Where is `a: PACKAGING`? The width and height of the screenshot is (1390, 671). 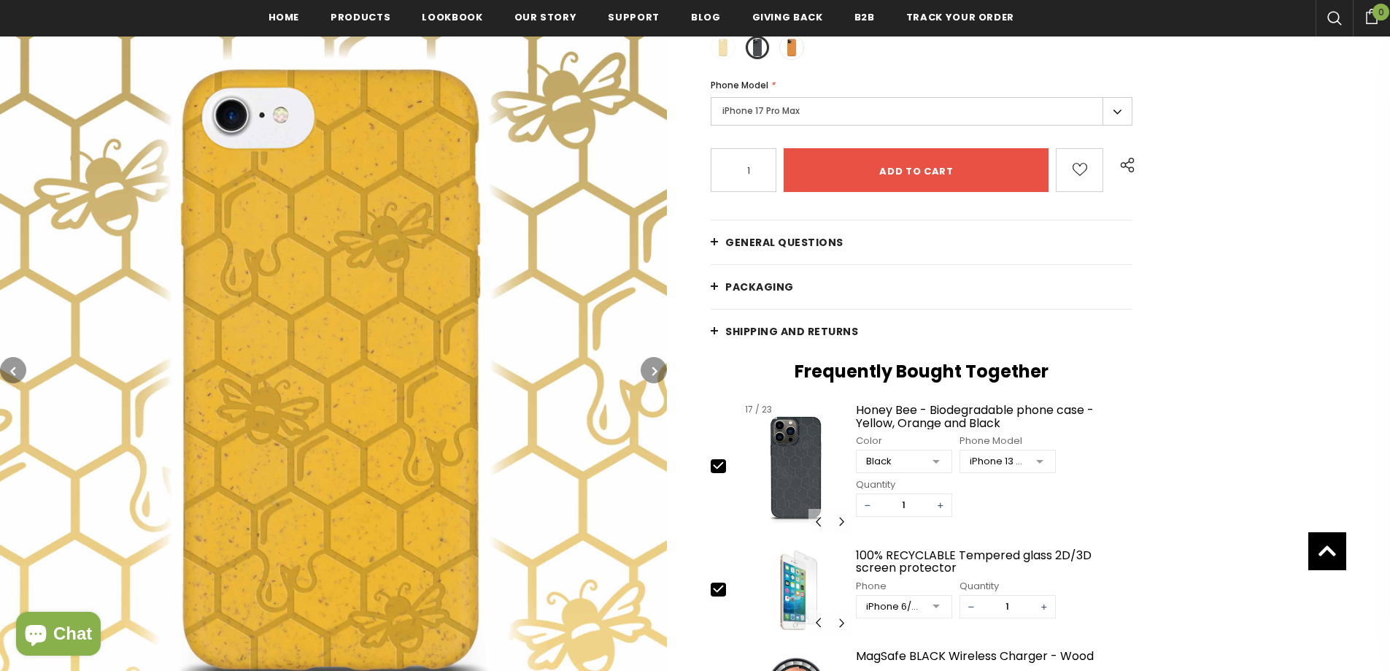
a: PACKAGING is located at coordinates (922, 287).